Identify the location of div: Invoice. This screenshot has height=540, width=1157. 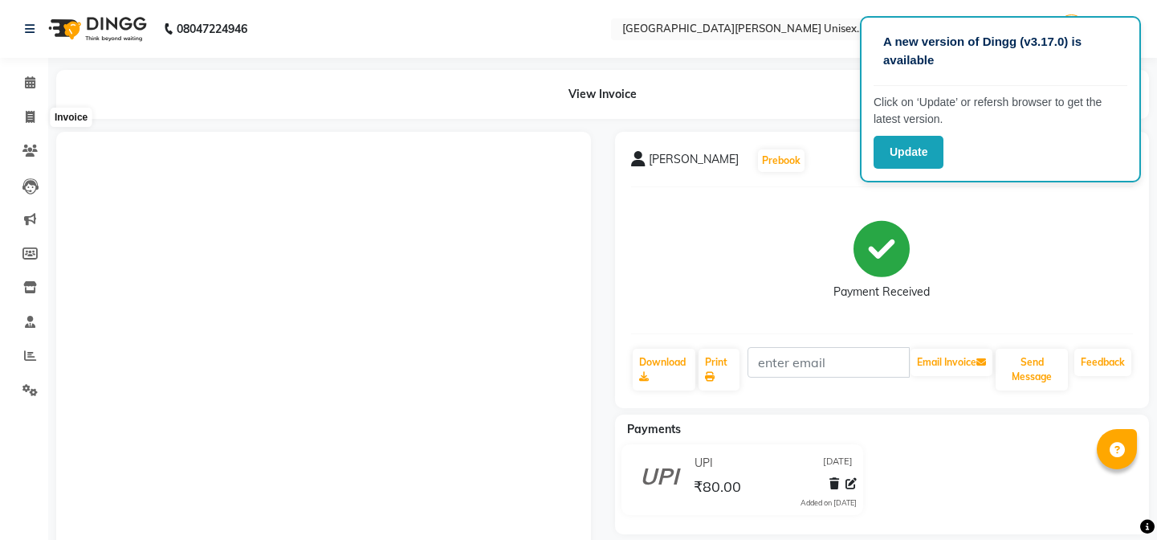
(71, 117).